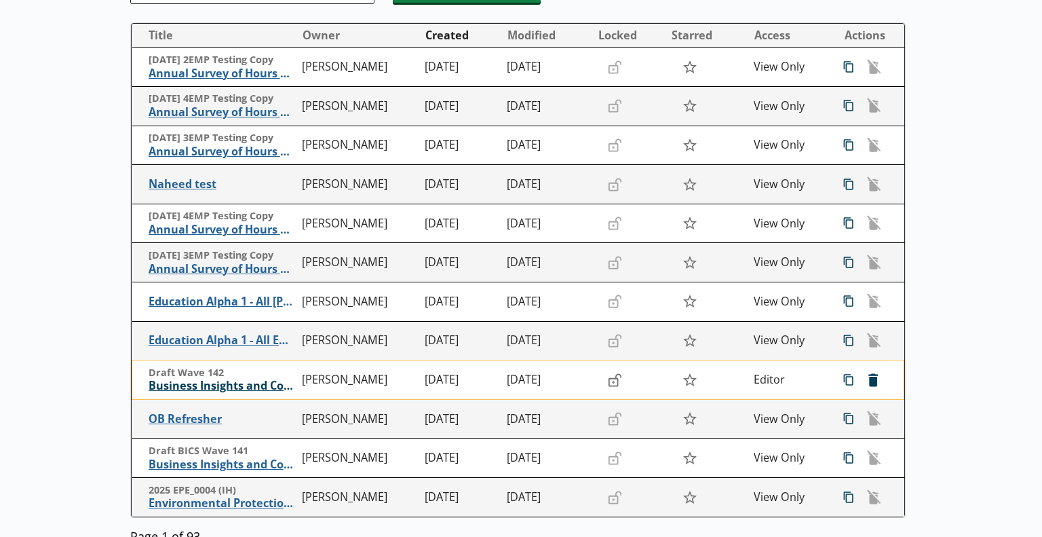 Image resolution: width=1042 pixels, height=537 pixels. What do you see at coordinates (222, 503) in the screenshot?
I see `span: Environmental Protection Expenditure` at bounding box center [222, 503].